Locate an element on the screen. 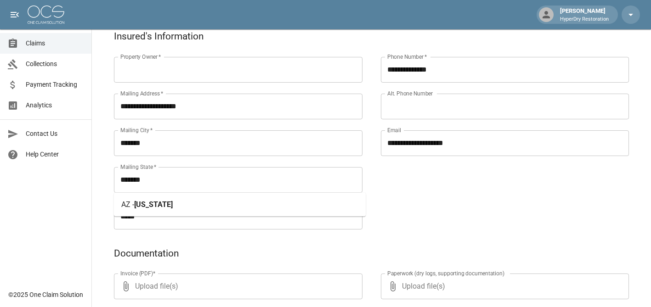 The image size is (651, 307). span: Payment Tracking is located at coordinates (55, 84).